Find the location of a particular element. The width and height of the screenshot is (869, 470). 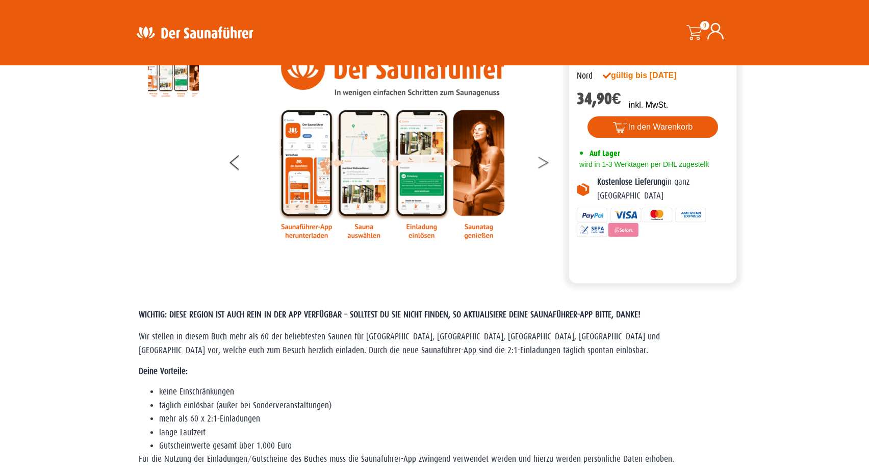

span: Auf Lager is located at coordinates (605, 153).